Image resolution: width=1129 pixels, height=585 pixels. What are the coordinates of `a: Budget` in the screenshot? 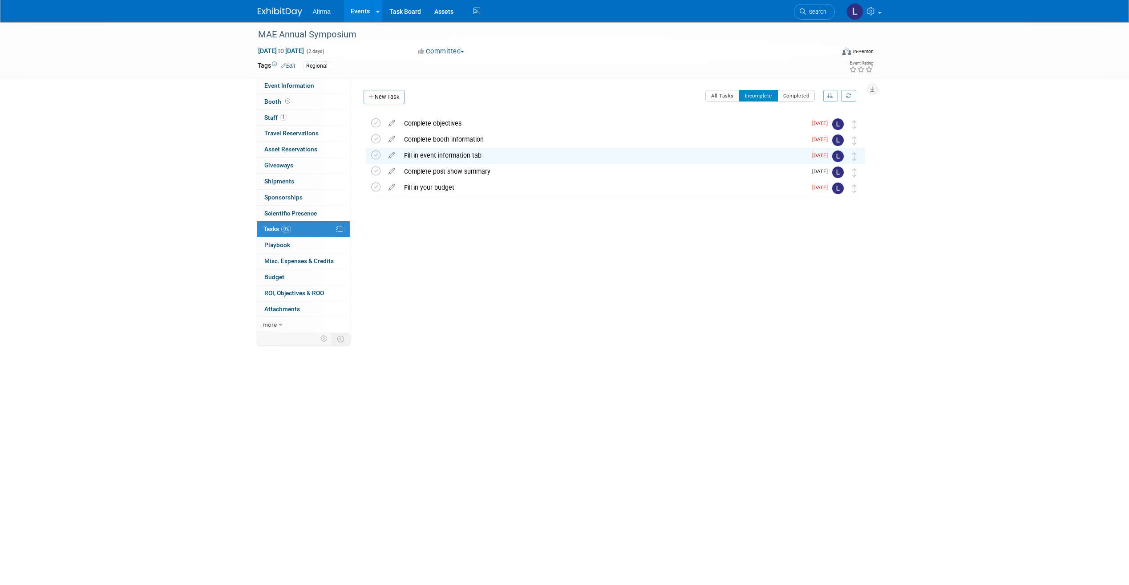 It's located at (304, 277).